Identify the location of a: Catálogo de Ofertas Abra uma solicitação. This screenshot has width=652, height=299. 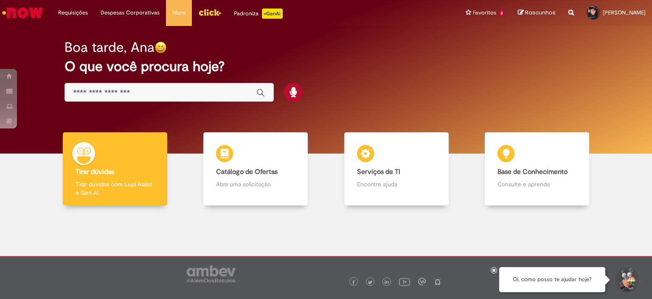
(256, 169).